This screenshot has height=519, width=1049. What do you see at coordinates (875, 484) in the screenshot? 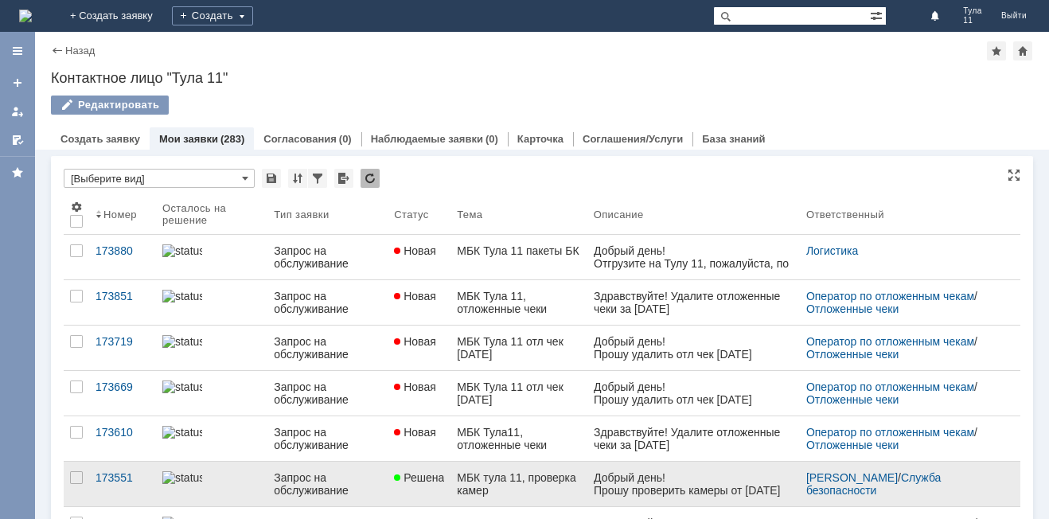
I see `a: Служба безопасности` at bounding box center [875, 484].